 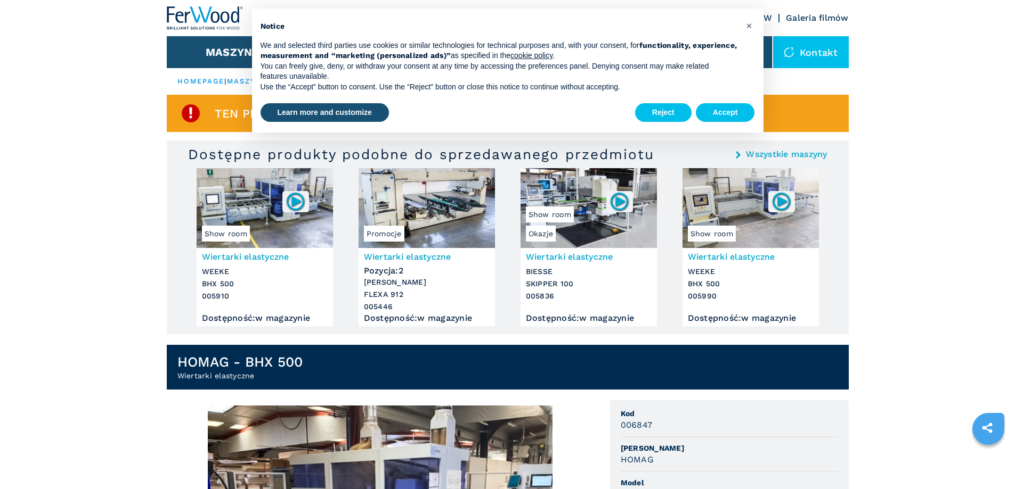 What do you see at coordinates (789, 52) in the screenshot?
I see `img: Kontakt` at bounding box center [789, 52].